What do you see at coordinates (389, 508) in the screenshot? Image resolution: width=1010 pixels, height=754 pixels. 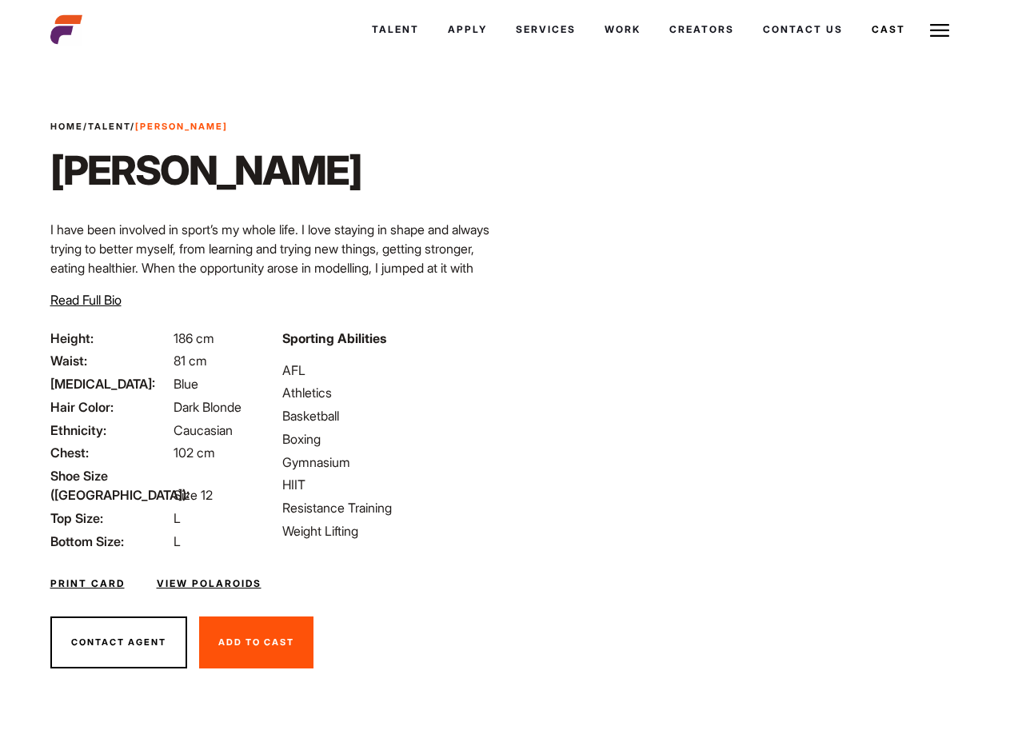 I see `li: Resistance Training` at bounding box center [389, 508].